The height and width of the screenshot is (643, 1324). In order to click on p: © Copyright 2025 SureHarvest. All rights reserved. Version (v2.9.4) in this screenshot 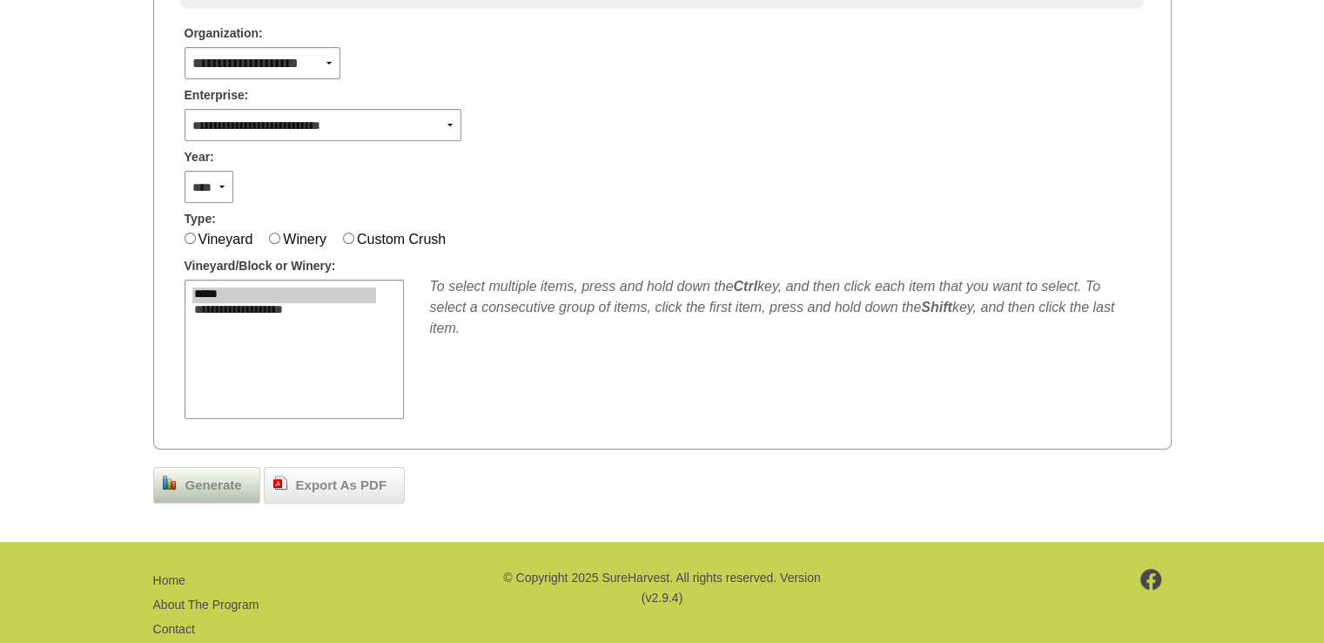, I will do `click(662, 587)`.